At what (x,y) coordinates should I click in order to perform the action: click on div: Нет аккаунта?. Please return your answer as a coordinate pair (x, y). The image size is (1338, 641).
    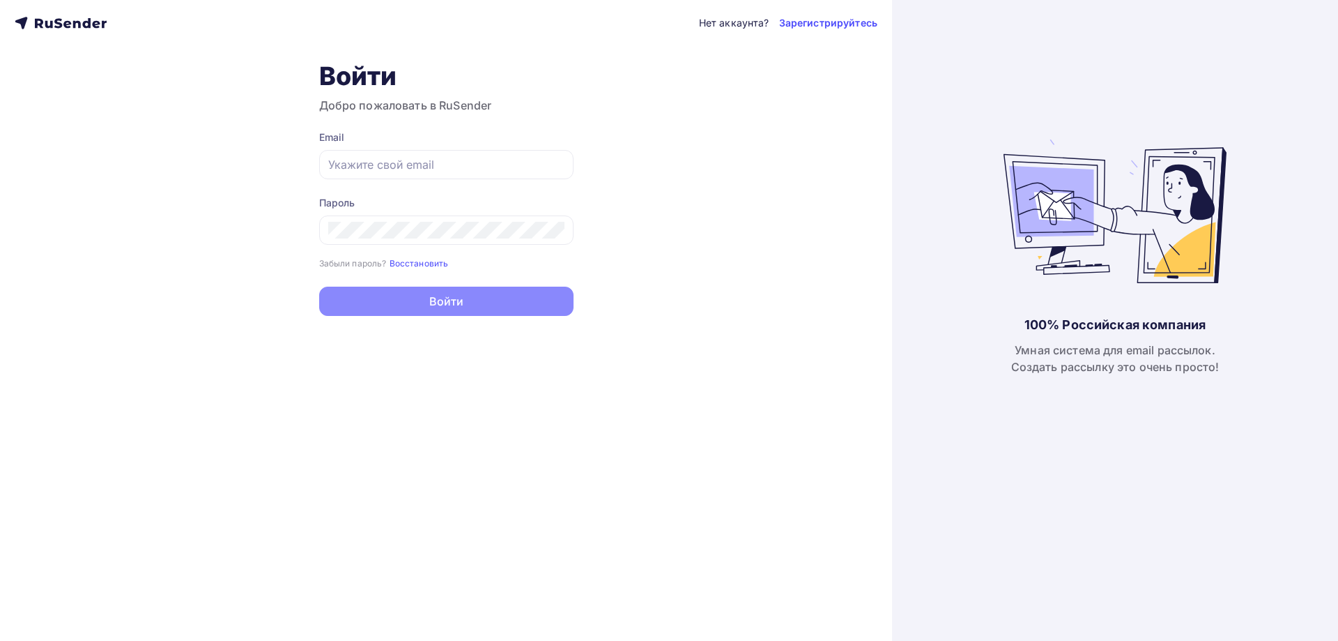
    Looking at the image, I should click on (734, 23).